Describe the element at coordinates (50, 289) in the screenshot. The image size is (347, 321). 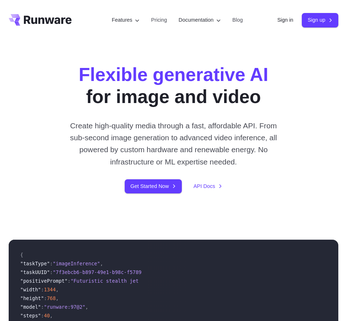
I see `span: 1344` at that location.